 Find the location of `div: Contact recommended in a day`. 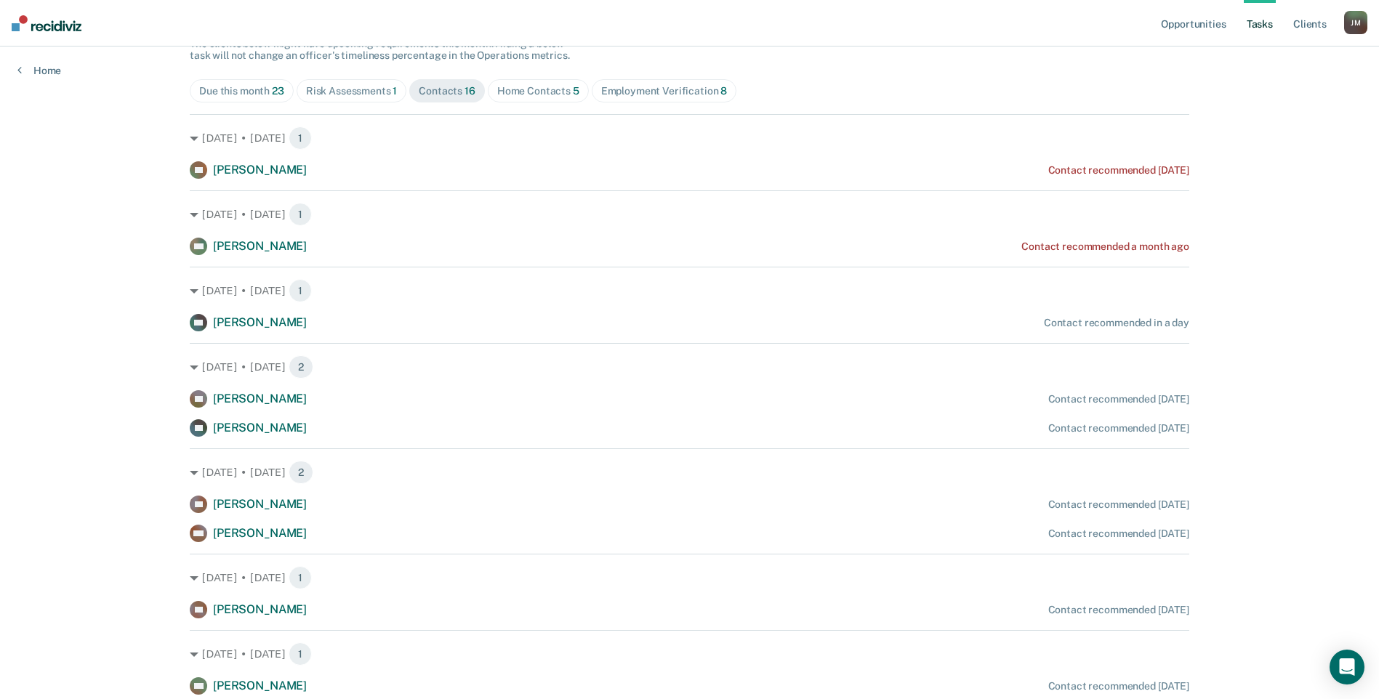

div: Contact recommended in a day is located at coordinates (1116, 323).